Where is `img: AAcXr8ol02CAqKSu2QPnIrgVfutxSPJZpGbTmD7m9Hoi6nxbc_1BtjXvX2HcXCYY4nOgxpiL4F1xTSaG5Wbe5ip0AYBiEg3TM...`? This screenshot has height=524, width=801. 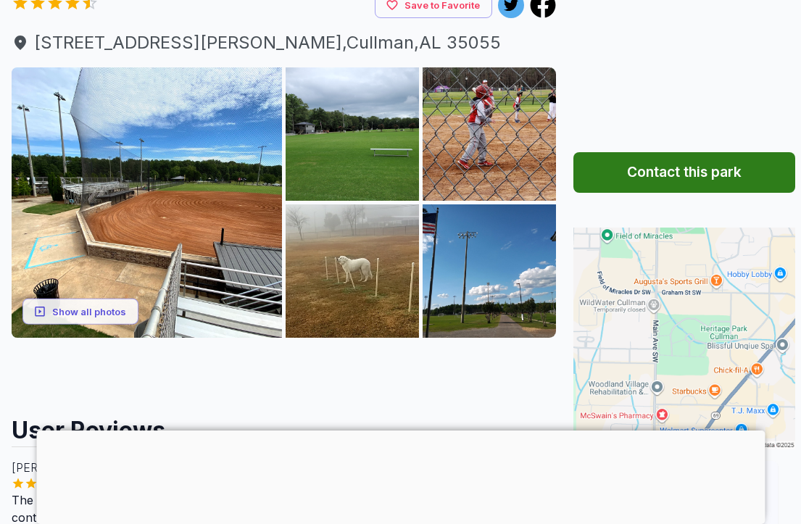
img: AAcXr8ol02CAqKSu2QPnIrgVfutxSPJZpGbTmD7m9Hoi6nxbc_1BtjXvX2HcXCYY4nOgxpiL4F1xTSaG5Wbe5ip0AYBiEg3TM... is located at coordinates (489, 134).